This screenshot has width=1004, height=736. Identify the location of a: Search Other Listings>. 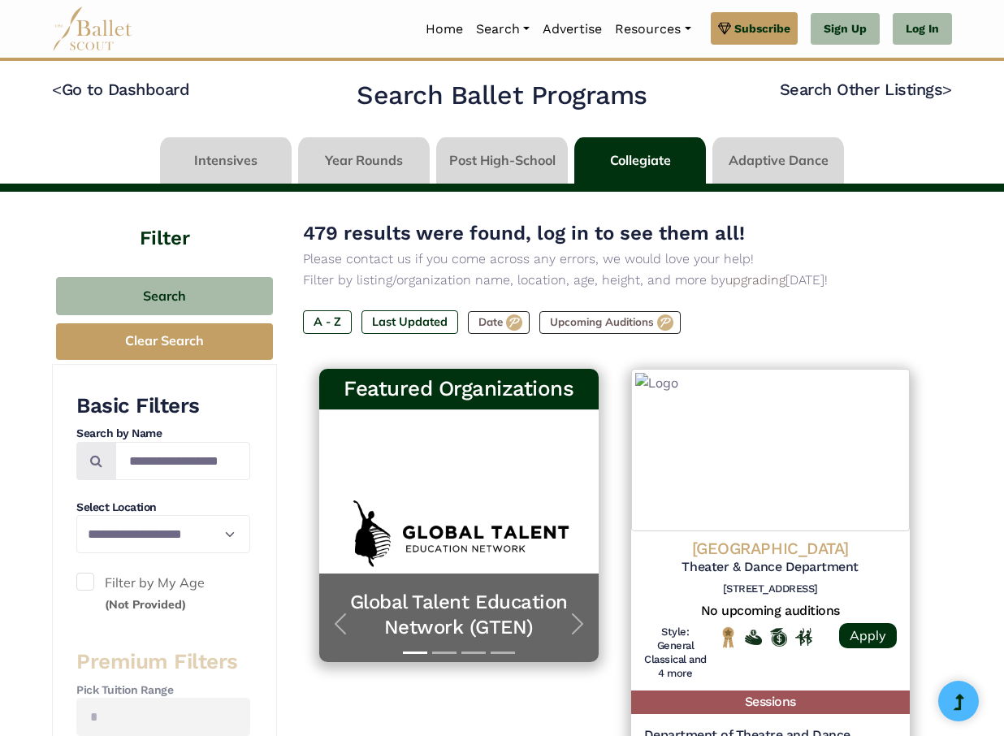
(866, 89).